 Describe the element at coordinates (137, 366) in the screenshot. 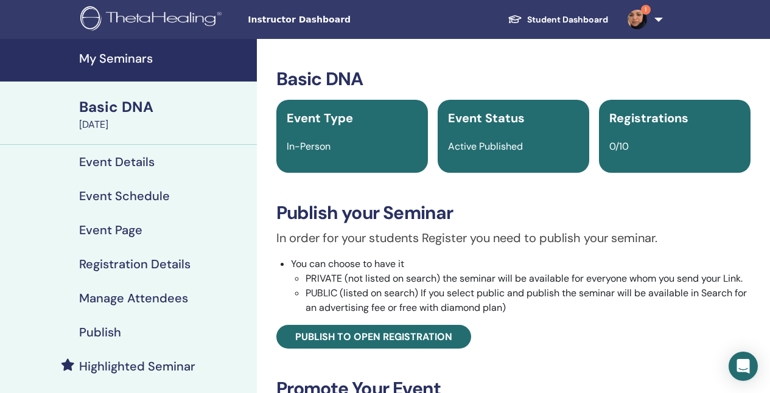

I see `h4: Highlighted Seminar` at that location.